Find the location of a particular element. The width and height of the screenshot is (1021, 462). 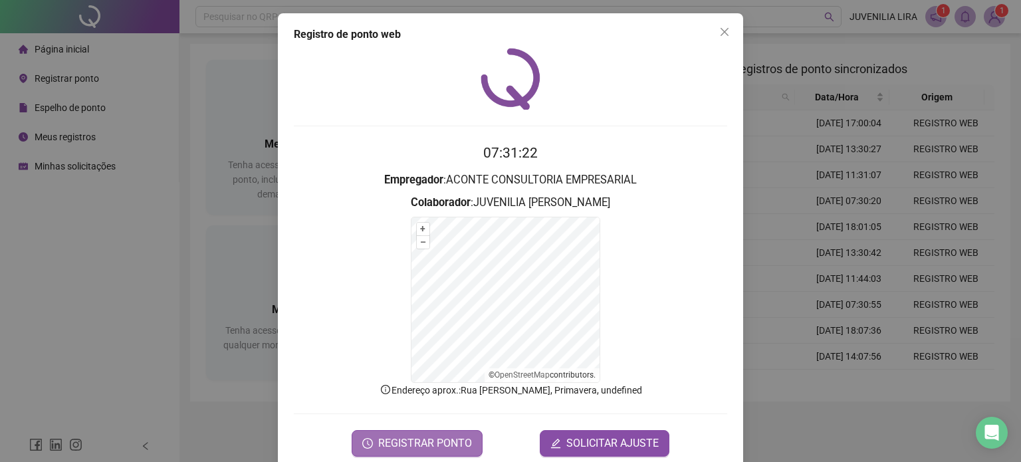

li: © contributors. is located at coordinates (542, 375).